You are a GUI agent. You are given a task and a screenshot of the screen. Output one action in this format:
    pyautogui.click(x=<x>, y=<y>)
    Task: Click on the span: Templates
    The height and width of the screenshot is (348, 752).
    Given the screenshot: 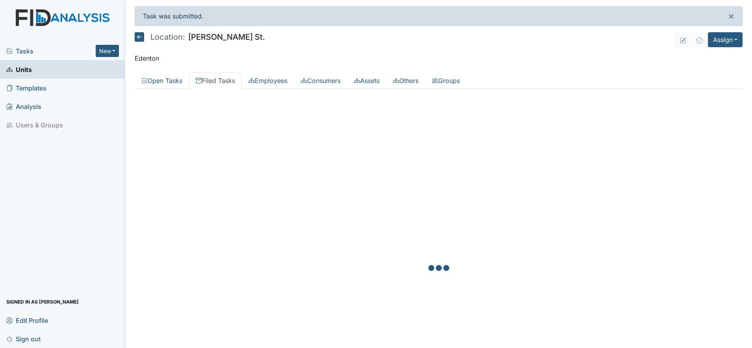 What is the action you would take?
    pyautogui.click(x=26, y=88)
    